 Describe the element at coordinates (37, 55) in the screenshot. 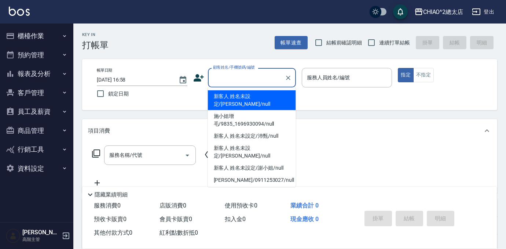

I see `button: 預約管理` at that location.